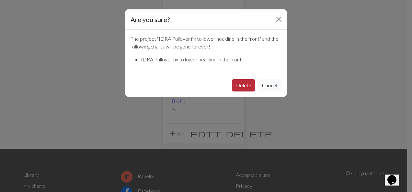 Image resolution: width=412 pixels, height=192 pixels. I want to click on button: Close, so click(279, 19).